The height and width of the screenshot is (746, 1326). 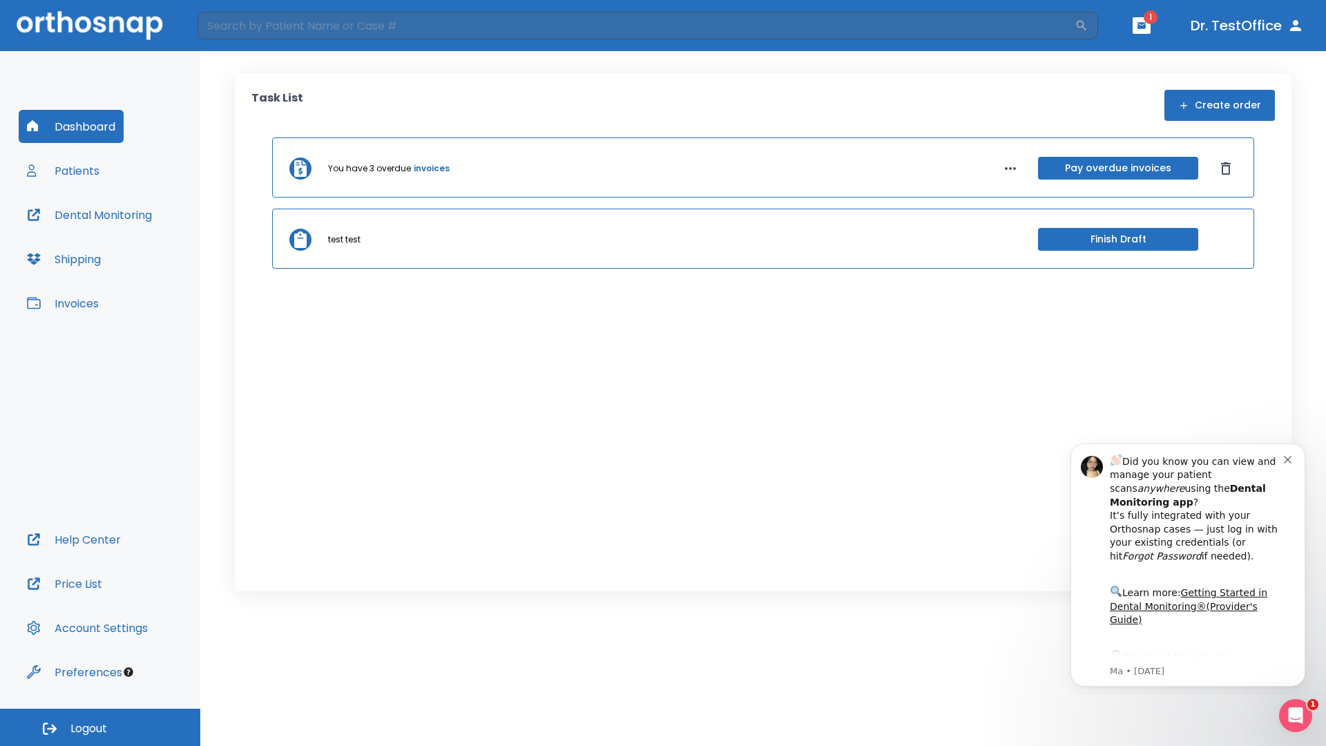 What do you see at coordinates (63, 171) in the screenshot?
I see `button: Patients` at bounding box center [63, 171].